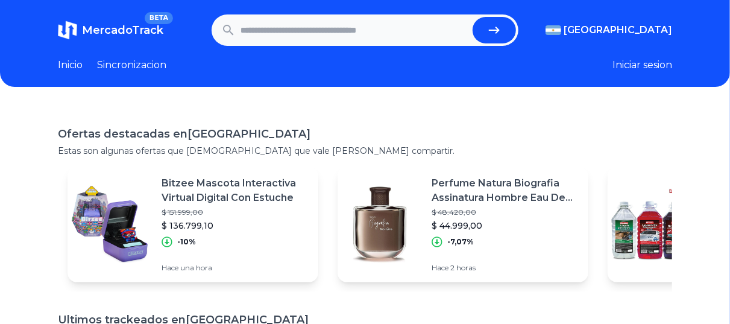  Describe the element at coordinates (553, 30) in the screenshot. I see `img: Argentina` at that location.